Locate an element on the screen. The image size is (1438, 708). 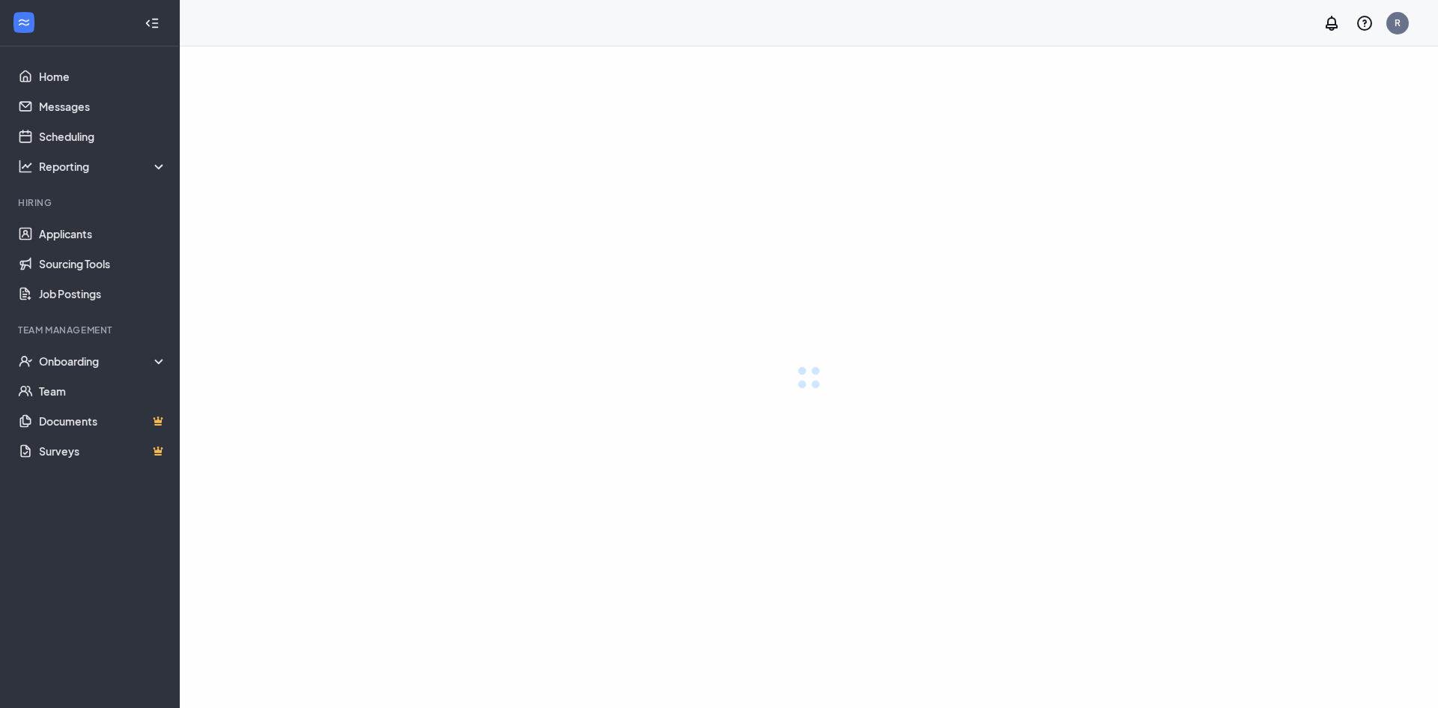
svg: Notifications is located at coordinates (1331, 23).